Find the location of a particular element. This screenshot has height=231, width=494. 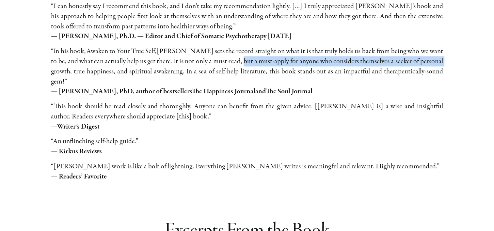

span: The Soul Journal is located at coordinates (288, 91).